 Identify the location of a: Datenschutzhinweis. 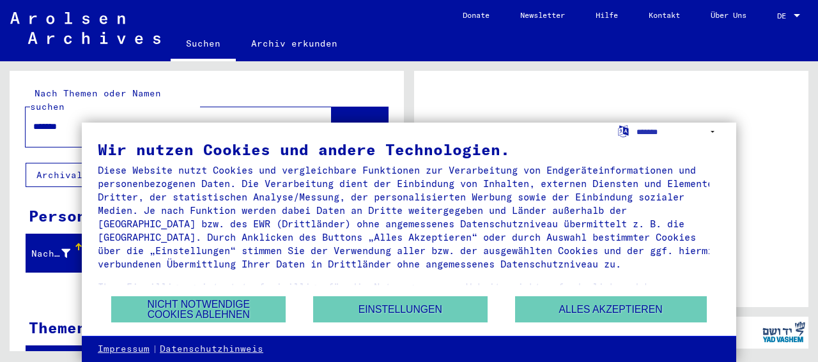
(212, 350).